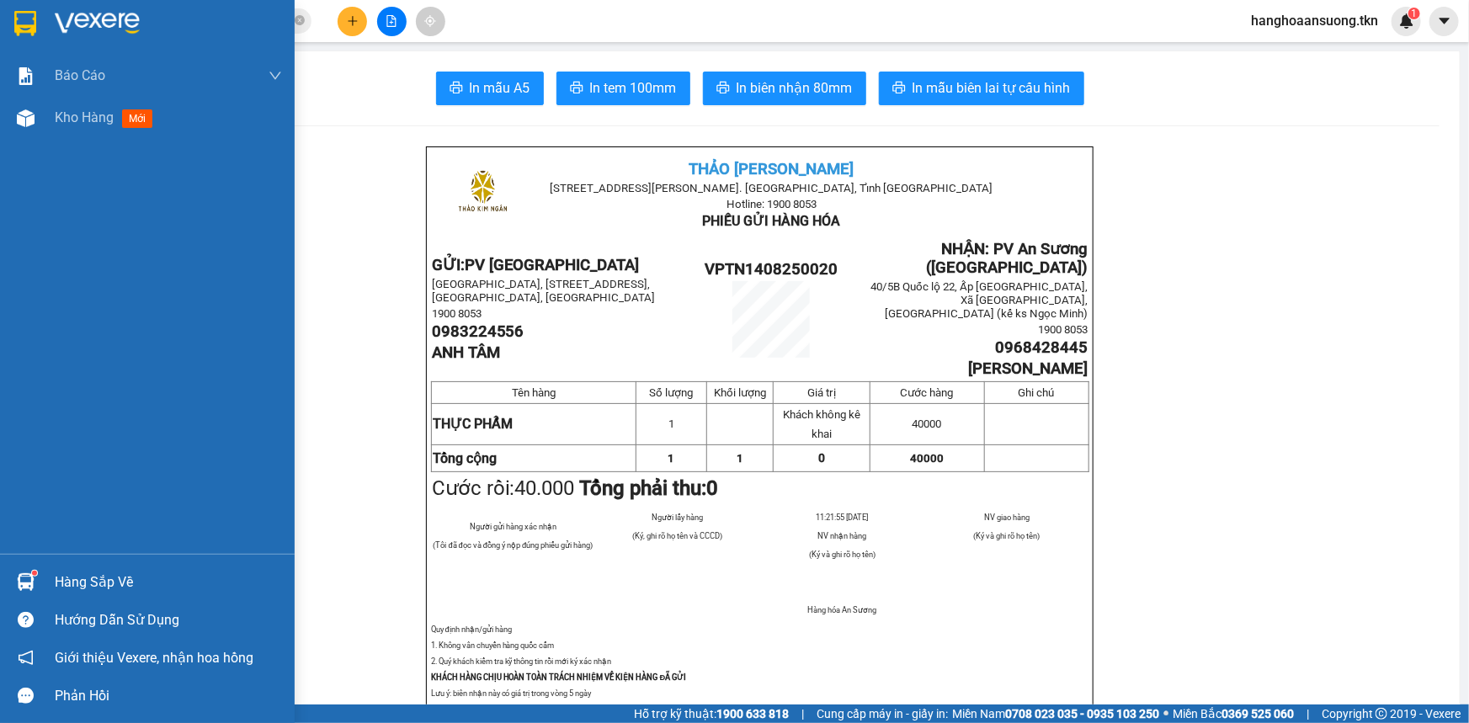  I want to click on img: logo, so click(482, 194).